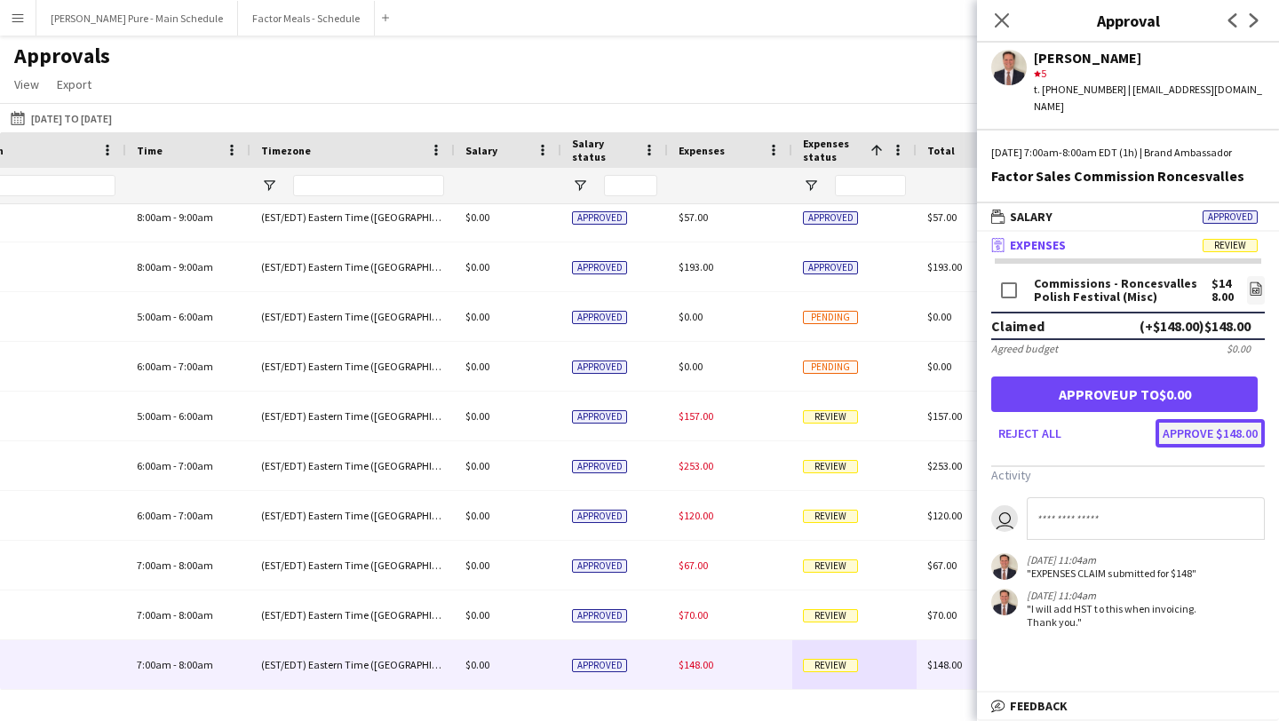 The image size is (1279, 721). What do you see at coordinates (1029, 433) in the screenshot?
I see `button: Reject all` at bounding box center [1029, 433].